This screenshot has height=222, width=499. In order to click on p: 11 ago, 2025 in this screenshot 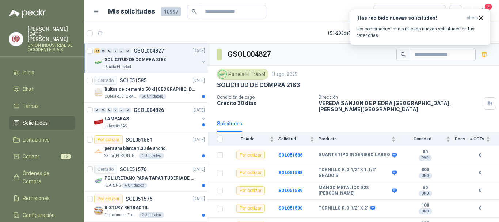, I will do `click(284, 74)`.